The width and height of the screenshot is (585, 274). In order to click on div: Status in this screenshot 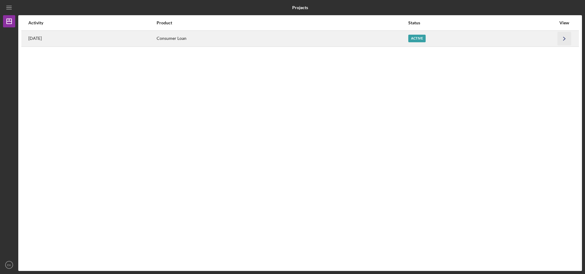, I will do `click(482, 23)`.